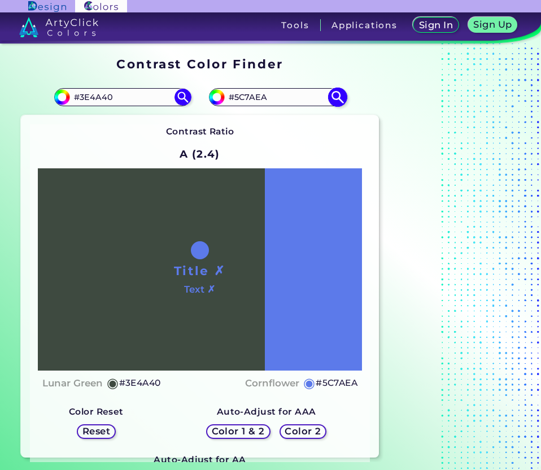 This screenshot has width=541, height=470. I want to click on h5: Sign Up, so click(493, 24).